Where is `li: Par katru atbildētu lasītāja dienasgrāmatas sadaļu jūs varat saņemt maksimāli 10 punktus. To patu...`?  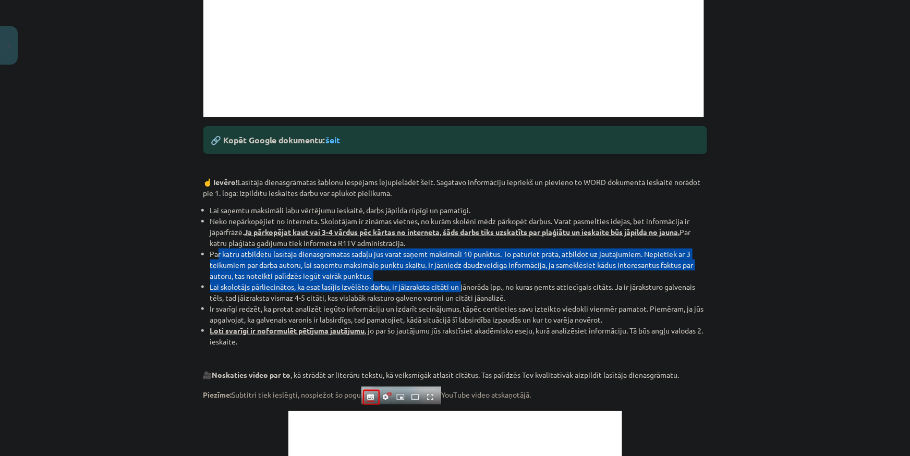 li: Par katru atbildētu lasītāja dienasgrāmatas sadaļu jūs varat saņemt maksimāli 10 punktus. To patu... is located at coordinates (458, 265).